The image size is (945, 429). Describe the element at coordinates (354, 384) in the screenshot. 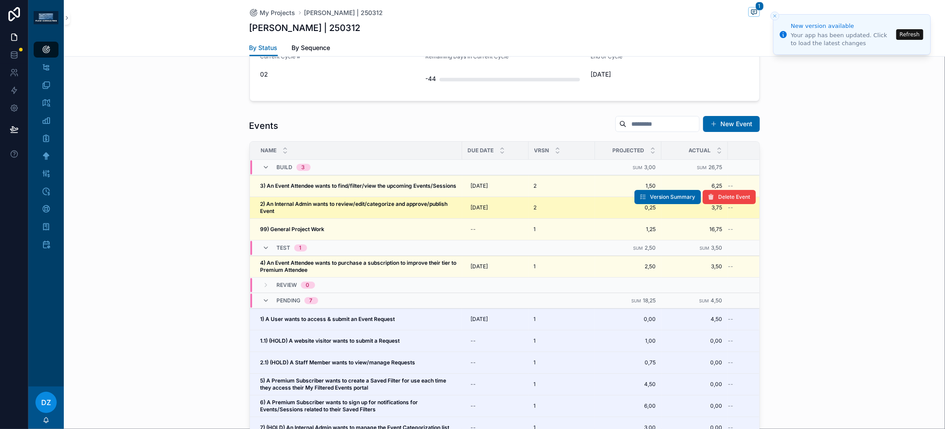

I see `strong: 5) A Premium Subscriber wants to create a Saved Filter for use each time they access their My Fil...` at that location.